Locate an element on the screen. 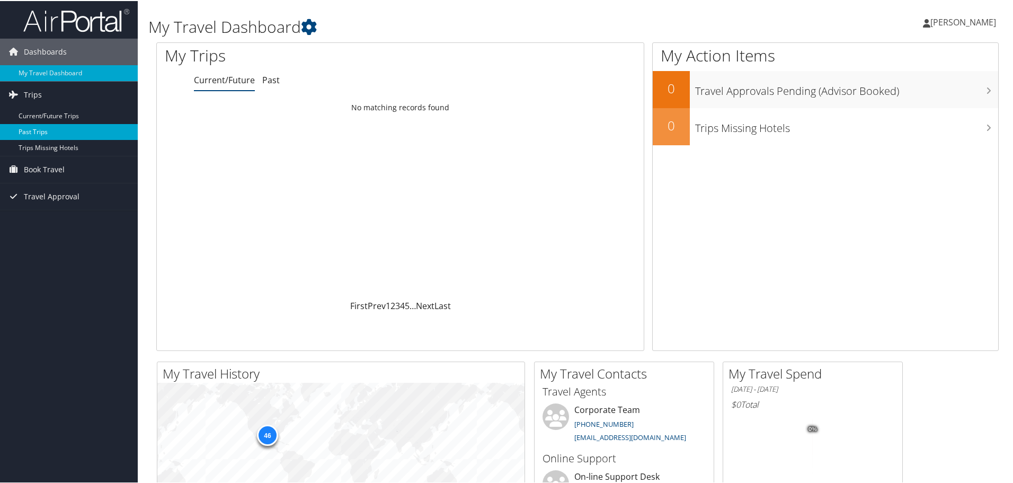 The image size is (1013, 483). a: 0Travel Approvals Pending (Advisor Booked) is located at coordinates (826, 88).